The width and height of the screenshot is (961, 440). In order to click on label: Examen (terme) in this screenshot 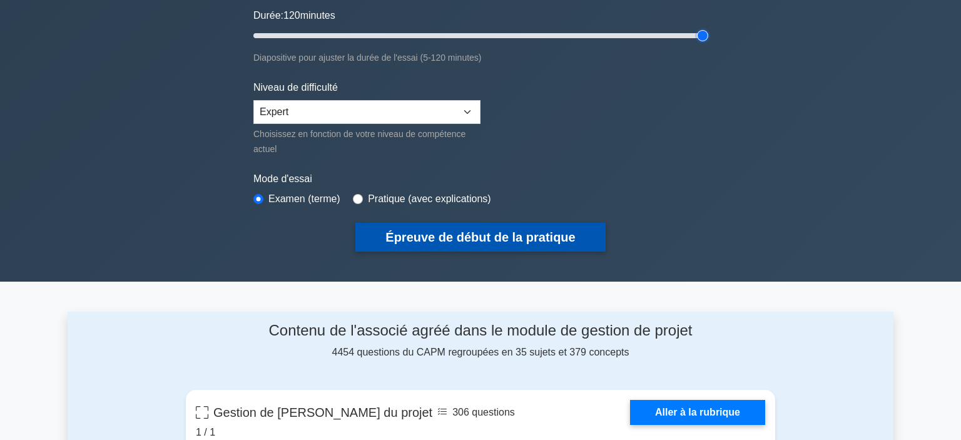, I will do `click(304, 199)`.